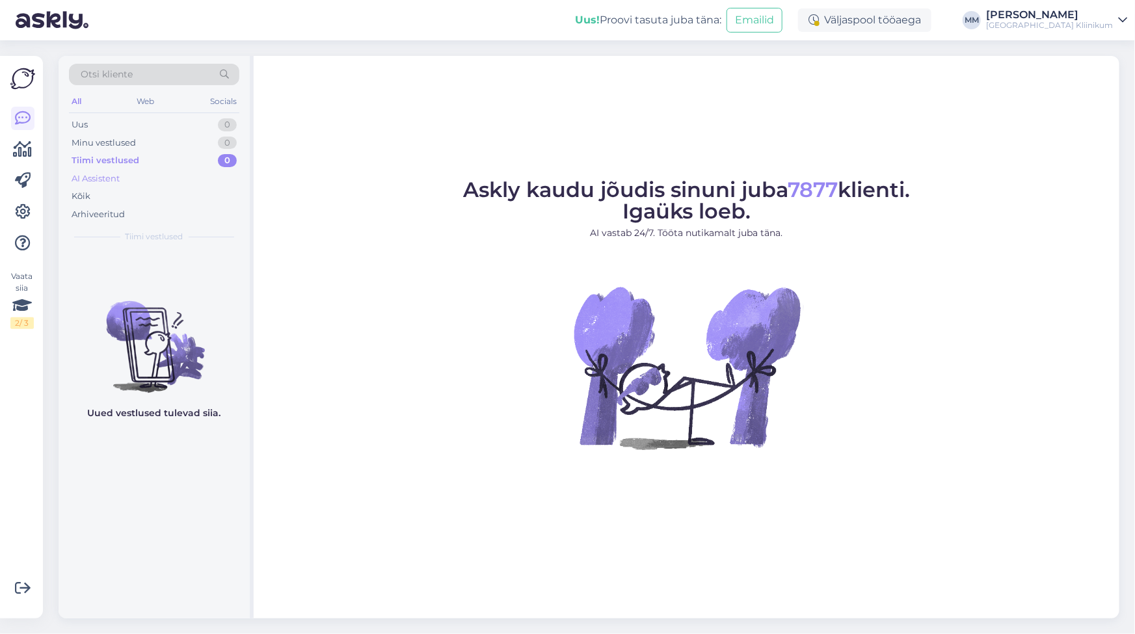  Describe the element at coordinates (22, 300) in the screenshot. I see `div: Vaata siia` at that location.